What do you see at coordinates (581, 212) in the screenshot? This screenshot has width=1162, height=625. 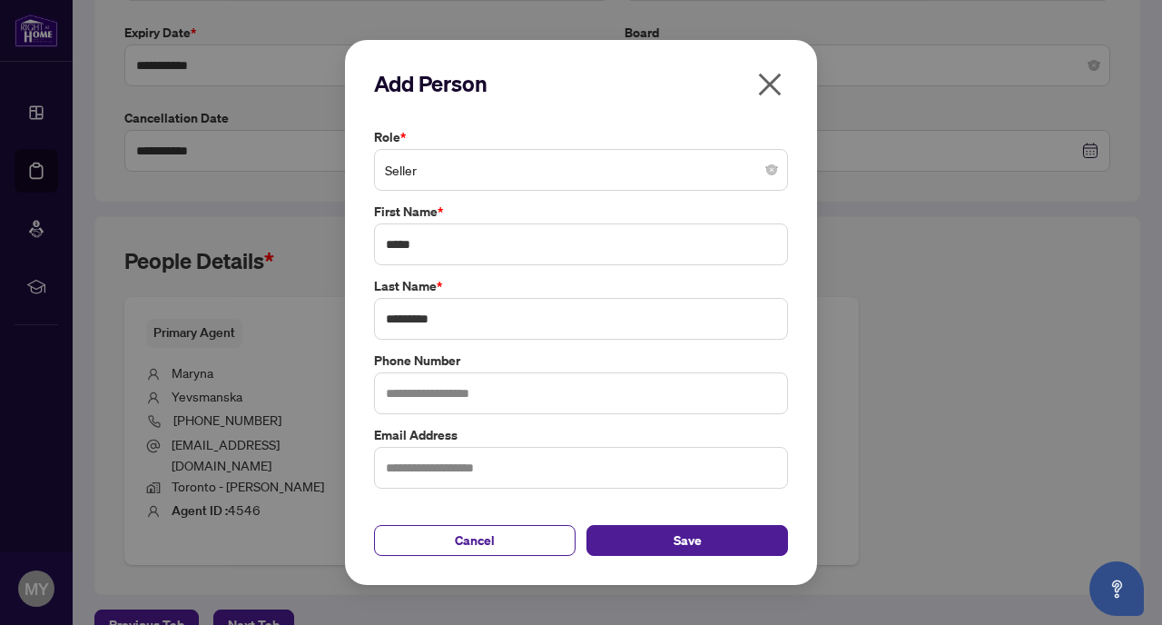 I see `label: First Name` at bounding box center [581, 212].